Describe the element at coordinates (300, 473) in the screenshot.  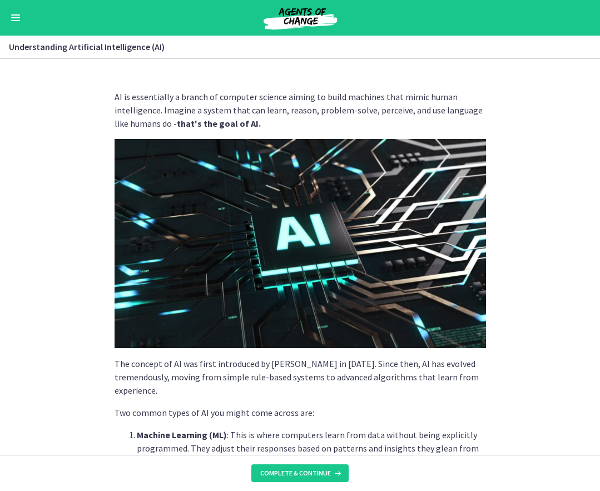
I see `button: Complete & continue` at that location.